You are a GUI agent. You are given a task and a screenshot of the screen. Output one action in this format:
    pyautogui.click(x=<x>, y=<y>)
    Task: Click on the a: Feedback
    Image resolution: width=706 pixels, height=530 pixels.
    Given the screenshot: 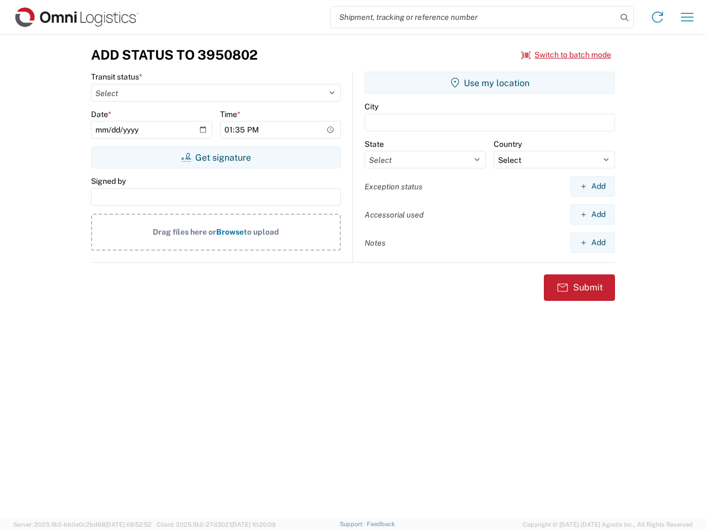 What is the action you would take?
    pyautogui.click(x=381, y=524)
    